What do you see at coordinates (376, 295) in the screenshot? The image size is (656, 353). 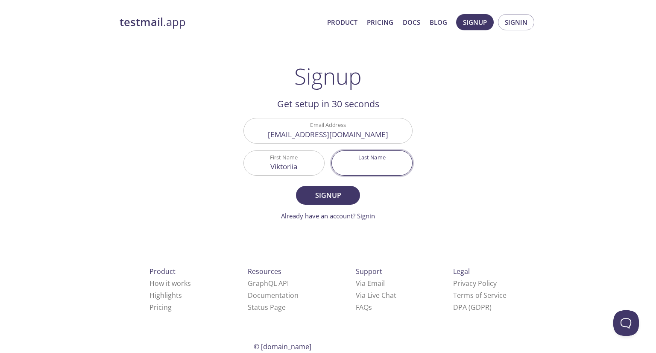 I see `a: Via Live Chat` at bounding box center [376, 295].